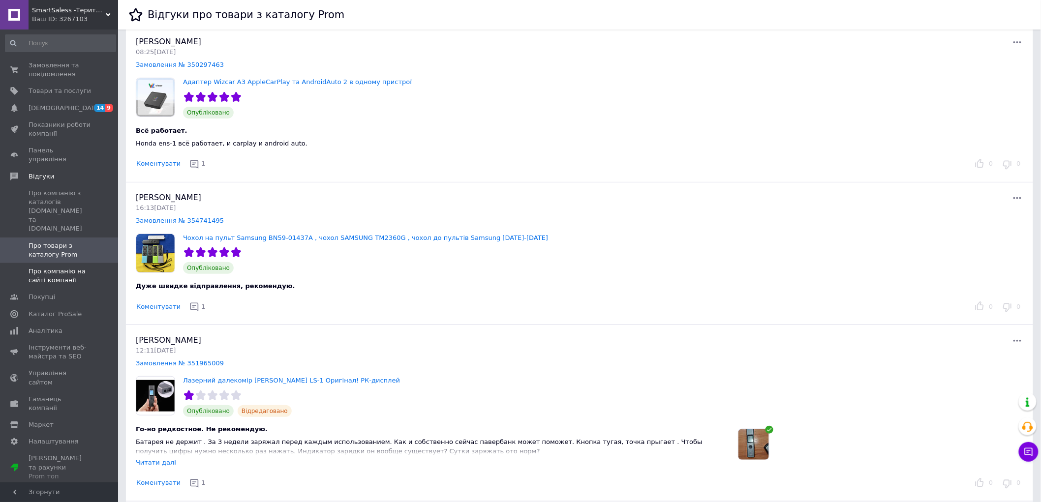  I want to click on div: Prom топ, so click(60, 477).